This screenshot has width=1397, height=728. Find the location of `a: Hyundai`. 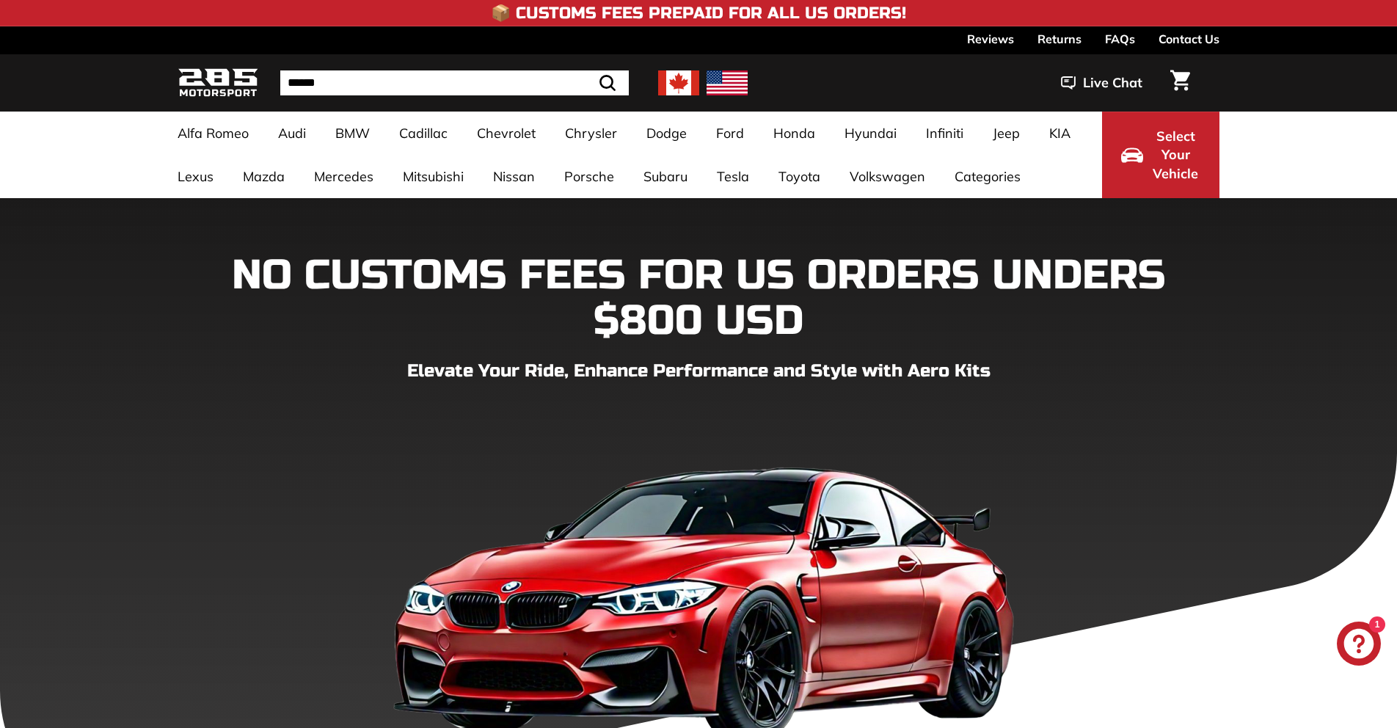

a: Hyundai is located at coordinates (870, 133).